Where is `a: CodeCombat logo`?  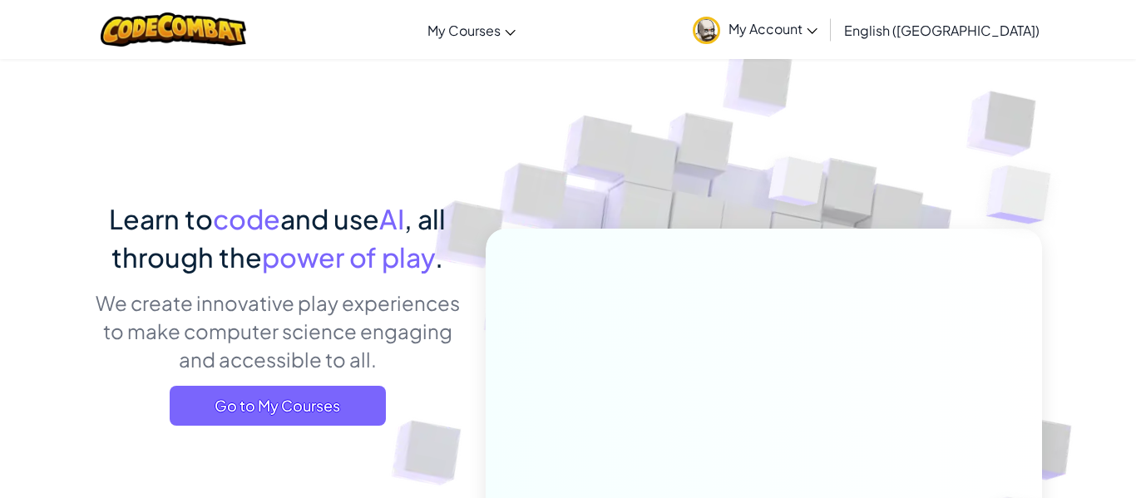
a: CodeCombat logo is located at coordinates (173, 29).